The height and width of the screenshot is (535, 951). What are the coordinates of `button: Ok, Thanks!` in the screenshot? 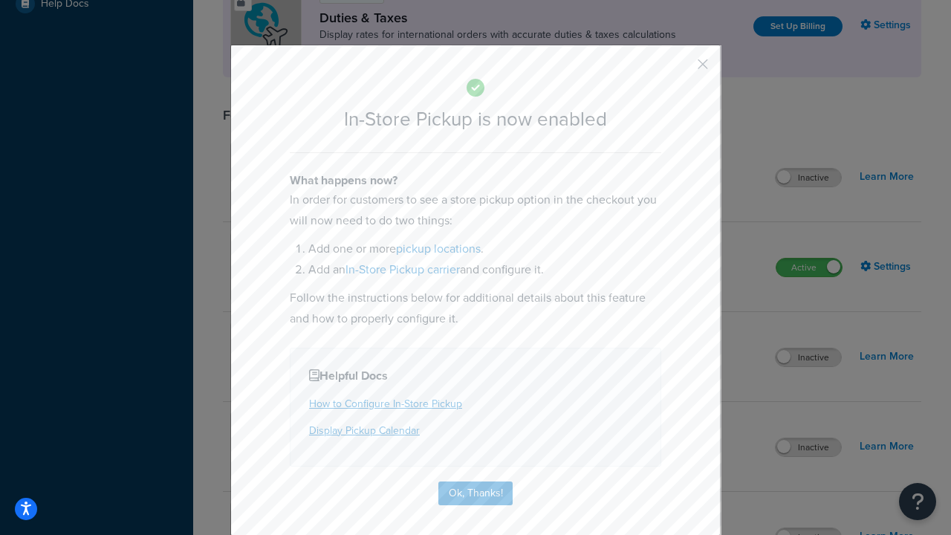 It's located at (476, 493).